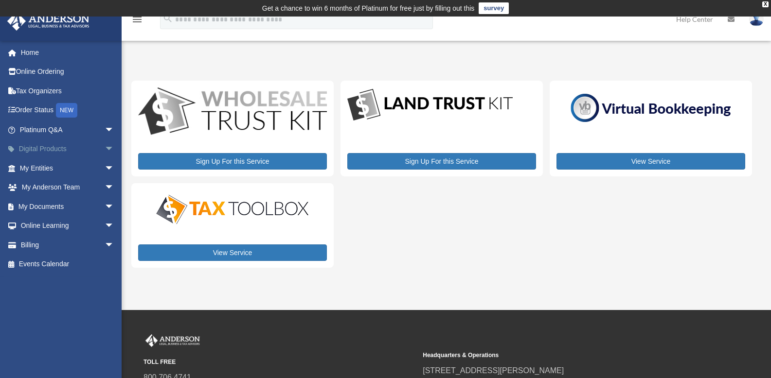  What do you see at coordinates (68, 130) in the screenshot?
I see `a: Platinum Q&Aarrow_drop_down` at bounding box center [68, 130].